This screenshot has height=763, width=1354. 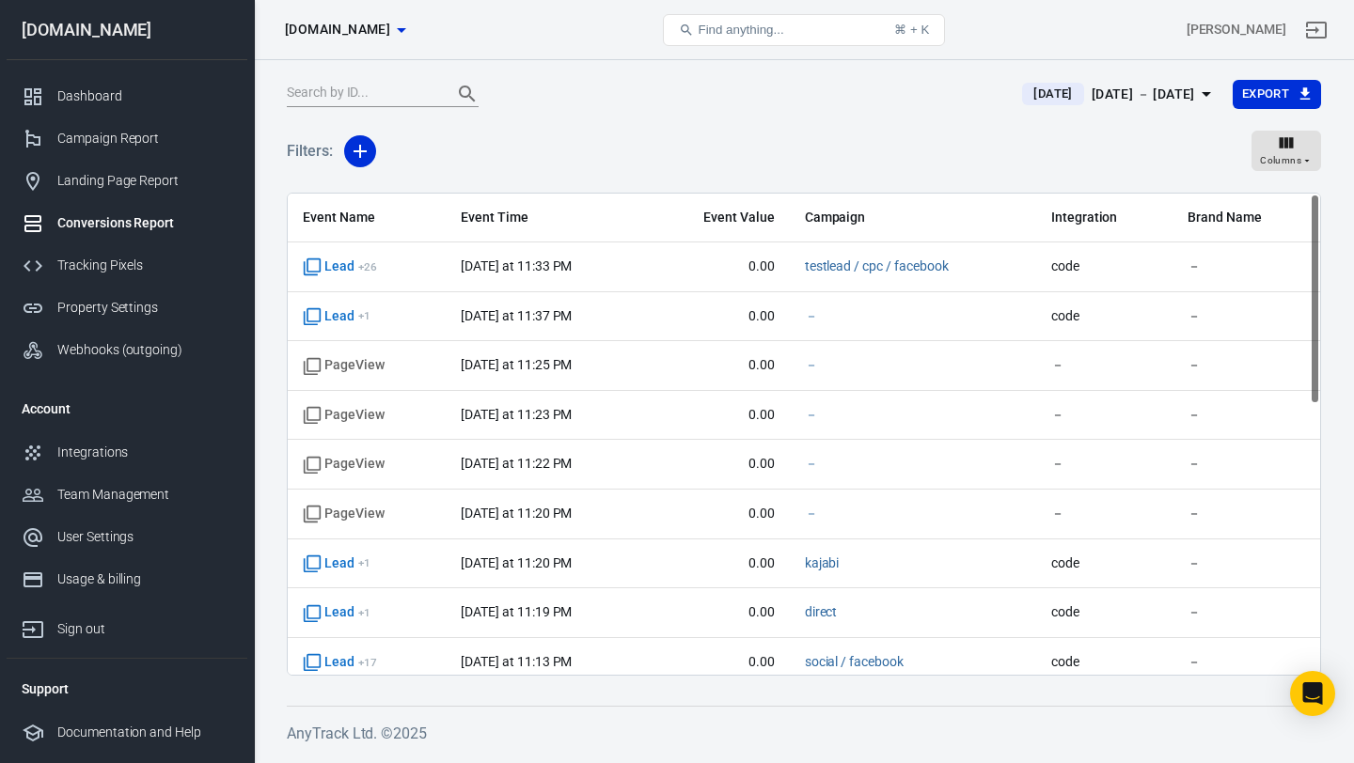 I want to click on sup: + 17, so click(x=368, y=663).